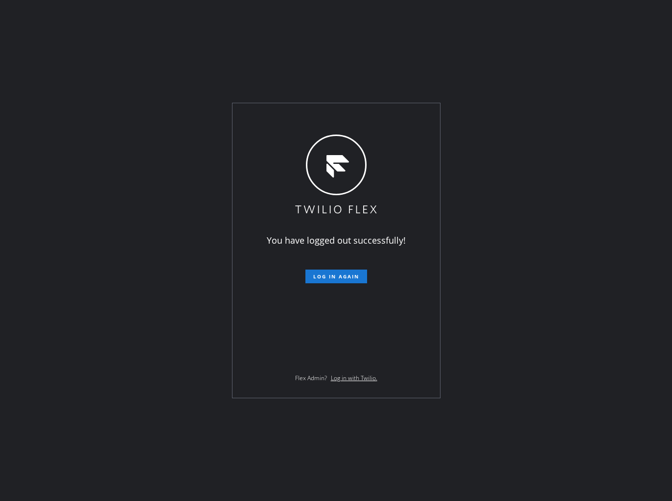  Describe the element at coordinates (311, 378) in the screenshot. I see `span: Flex Admin?` at that location.